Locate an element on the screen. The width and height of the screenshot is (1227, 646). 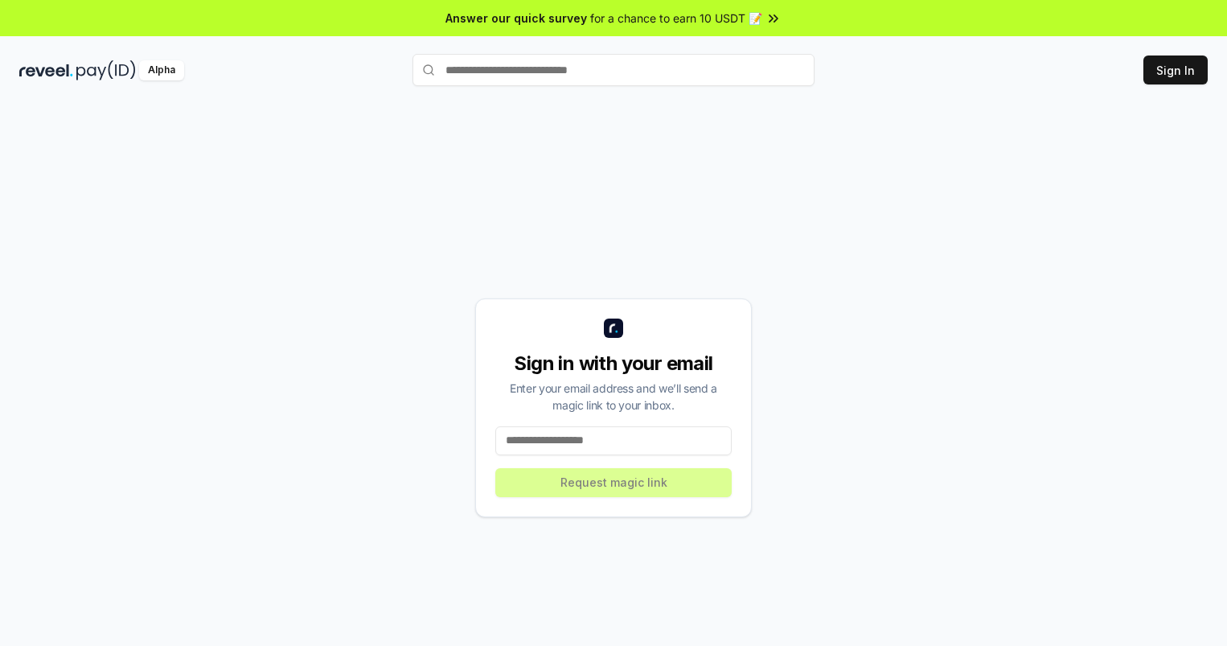
button: Sign In is located at coordinates (1176, 70).